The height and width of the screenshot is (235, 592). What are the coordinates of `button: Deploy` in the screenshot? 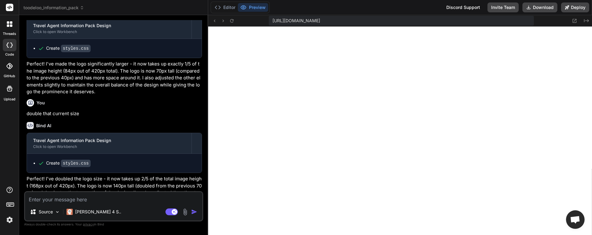 It's located at (575, 7).